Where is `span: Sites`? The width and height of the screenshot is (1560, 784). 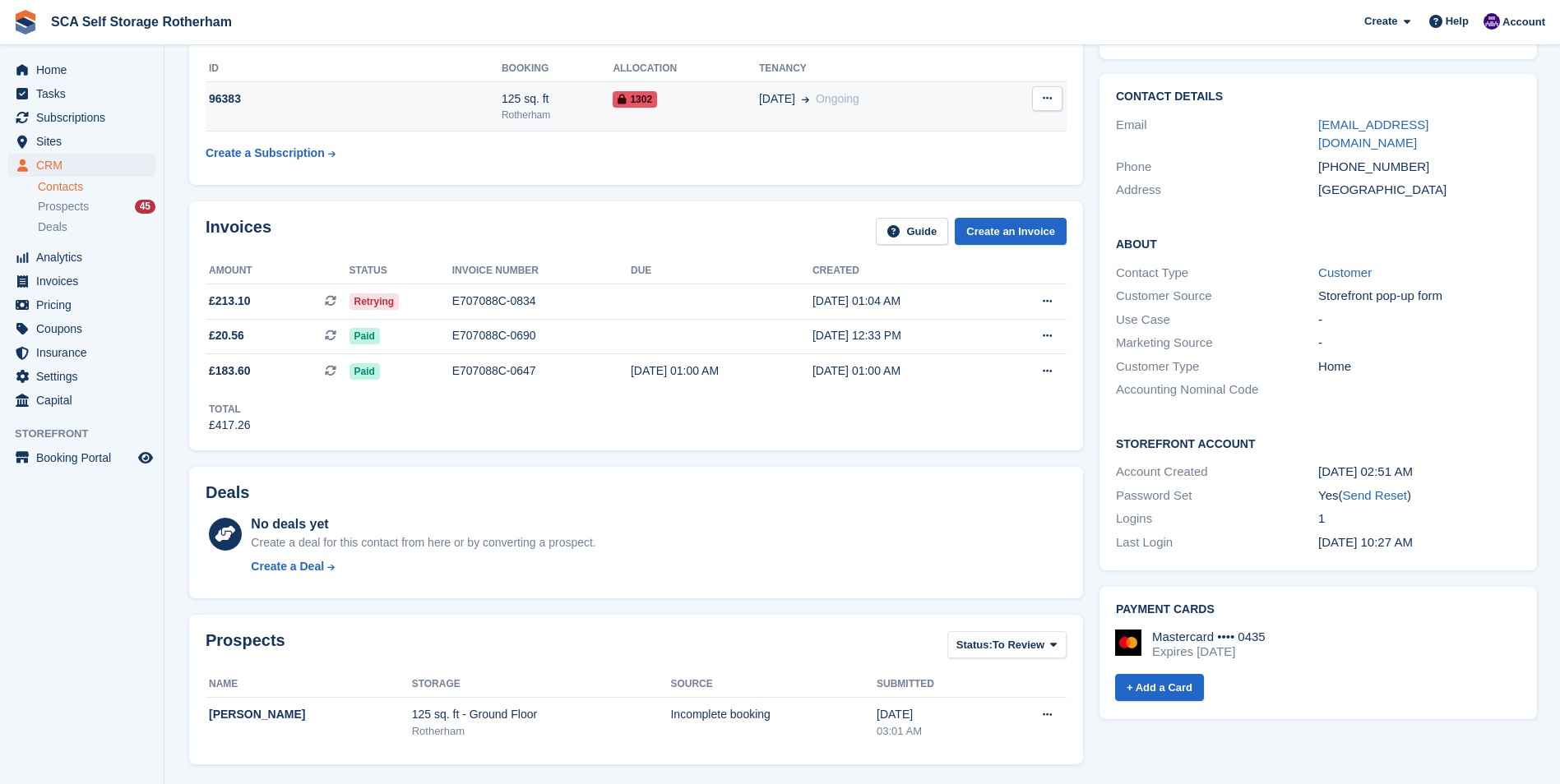
span: Sites is located at coordinates (86, 141).